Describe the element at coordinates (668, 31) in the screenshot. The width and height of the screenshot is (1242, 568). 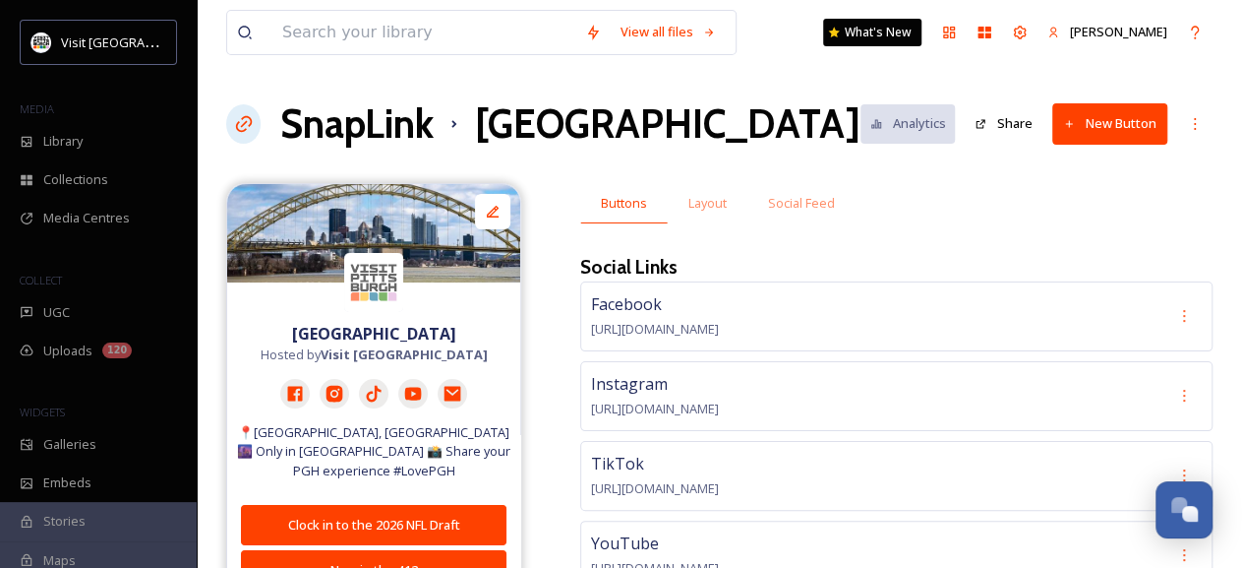
I see `a: View all files` at that location.